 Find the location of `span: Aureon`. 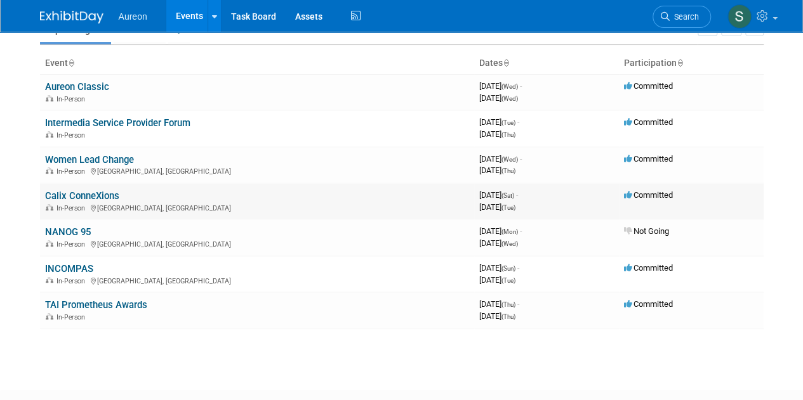

span: Aureon is located at coordinates (133, 16).